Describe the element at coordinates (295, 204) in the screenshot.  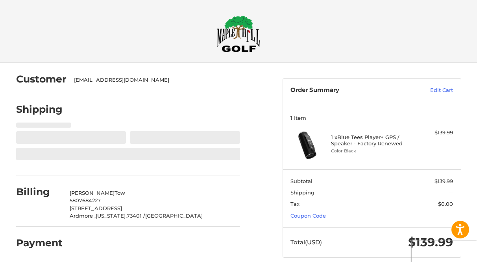
I see `span: Tax` at that location.